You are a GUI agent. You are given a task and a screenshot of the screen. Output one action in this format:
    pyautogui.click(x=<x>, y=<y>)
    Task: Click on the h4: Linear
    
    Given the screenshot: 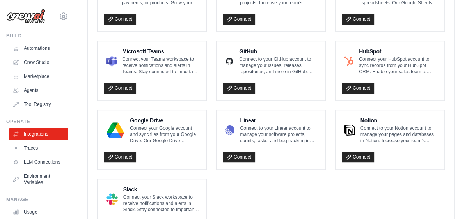 What is the action you would take?
    pyautogui.click(x=279, y=121)
    